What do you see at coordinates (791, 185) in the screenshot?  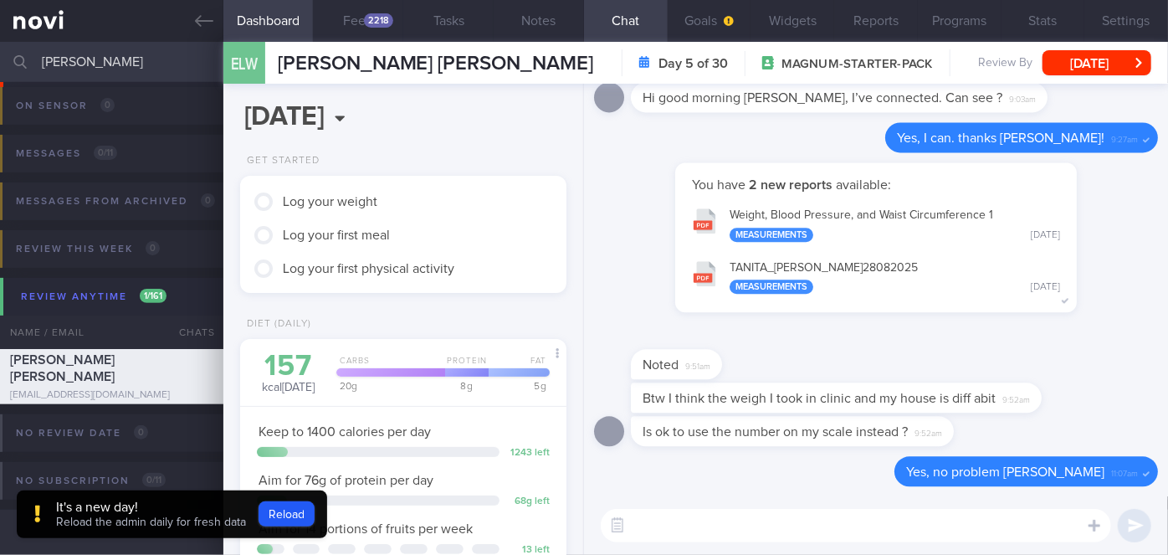 I see `strong: 2 new reports` at bounding box center [791, 185].